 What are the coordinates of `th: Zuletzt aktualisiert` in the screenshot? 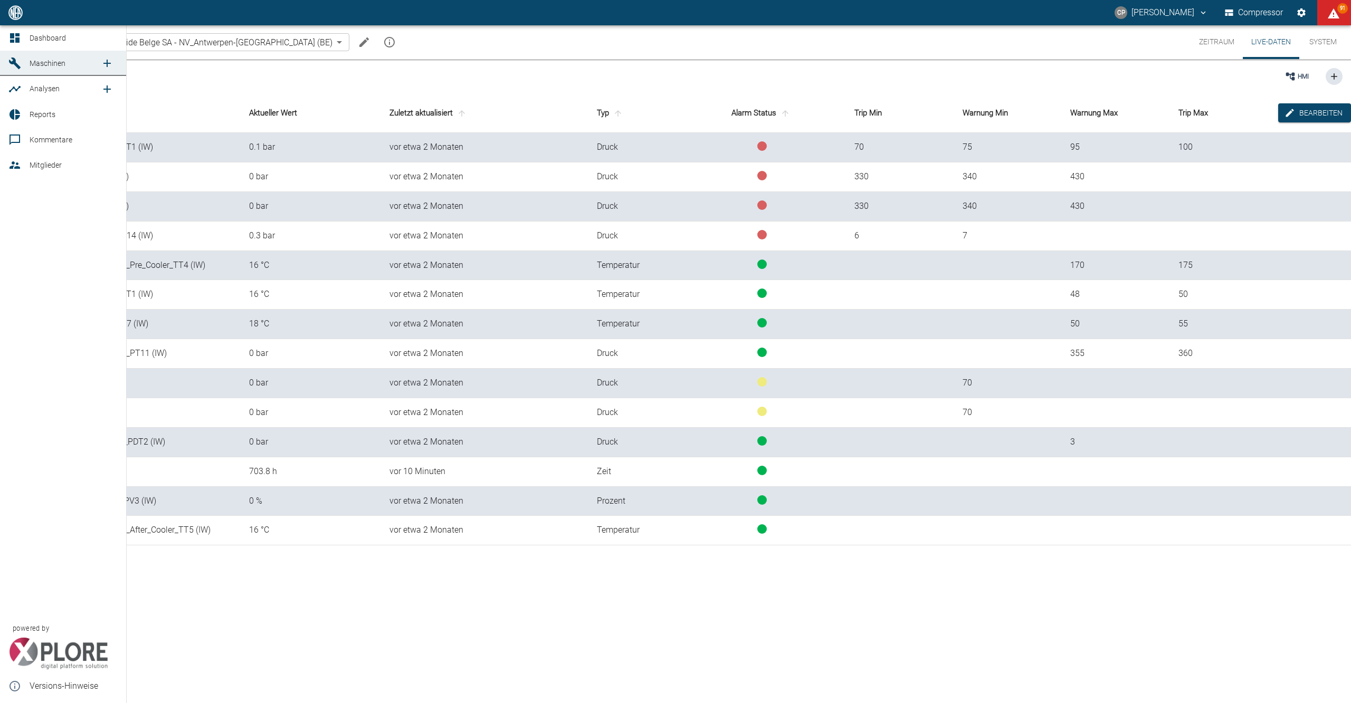 It's located at (484, 113).